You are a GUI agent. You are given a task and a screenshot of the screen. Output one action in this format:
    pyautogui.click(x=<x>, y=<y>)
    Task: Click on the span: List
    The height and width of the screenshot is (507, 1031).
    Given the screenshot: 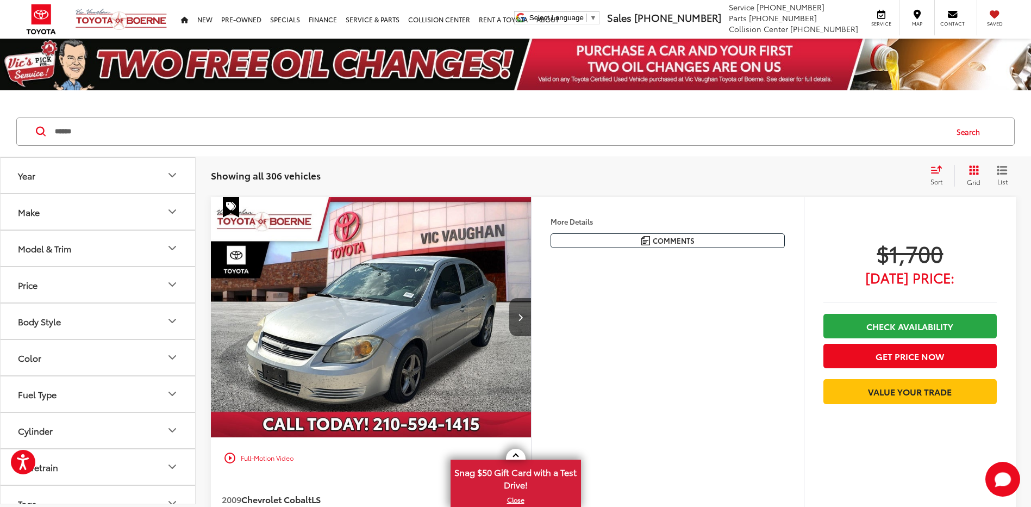 What is the action you would take?
    pyautogui.click(x=1002, y=181)
    